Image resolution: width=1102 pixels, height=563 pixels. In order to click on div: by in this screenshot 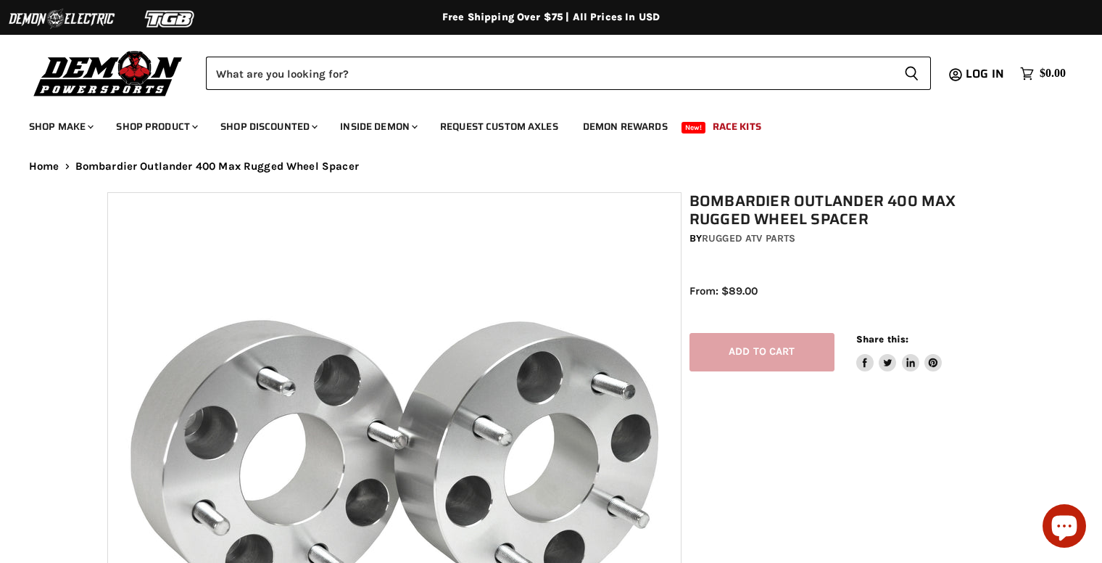, I will do `click(846, 239)`.